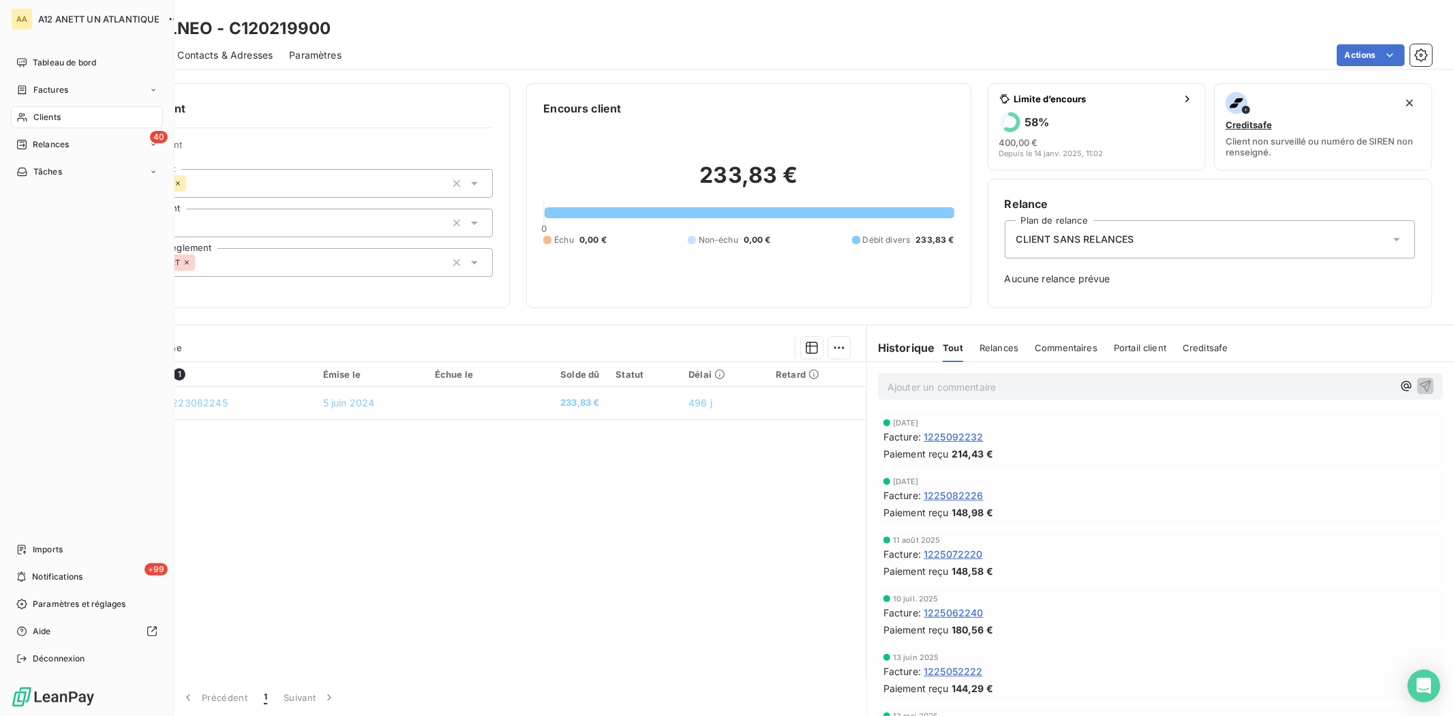 The image size is (1454, 716). What do you see at coordinates (564, 240) in the screenshot?
I see `span: Échu` at bounding box center [564, 240].